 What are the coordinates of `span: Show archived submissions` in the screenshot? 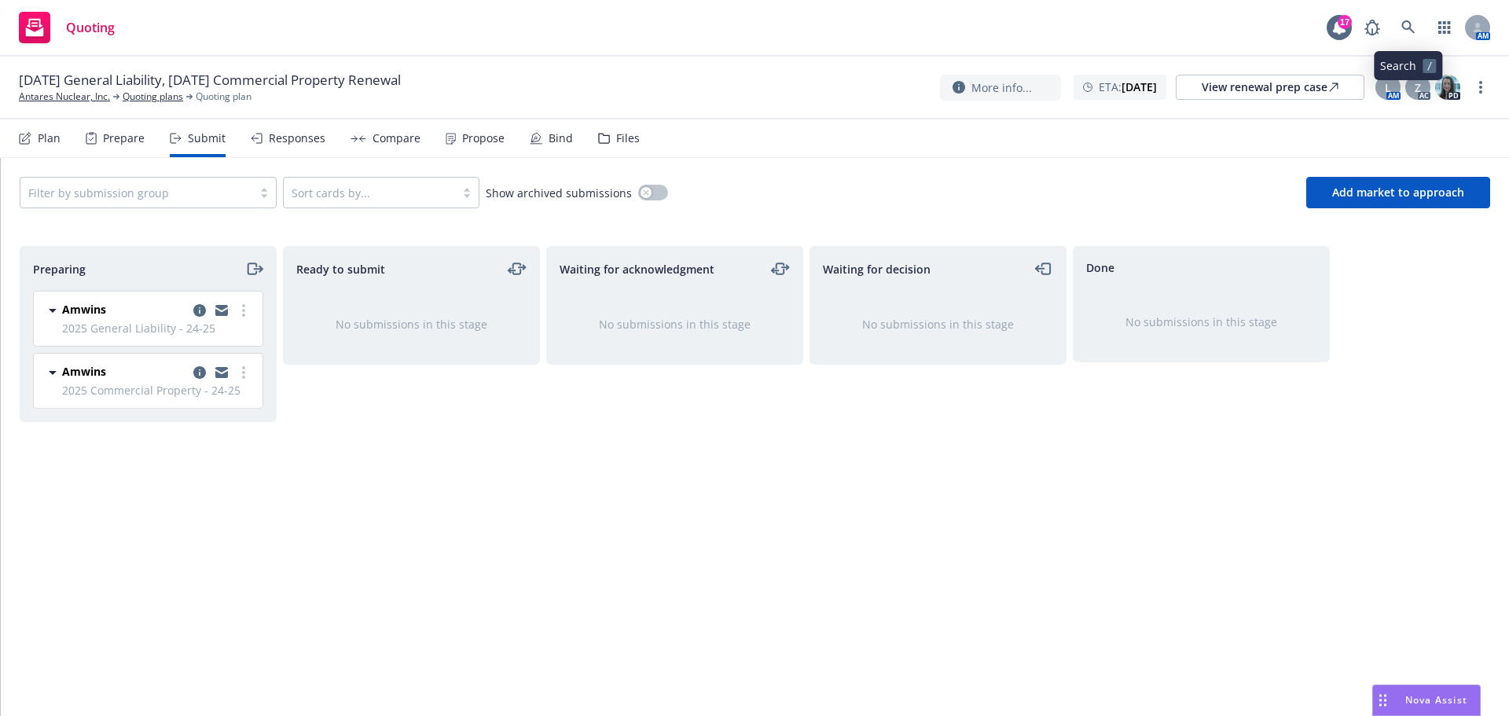 It's located at (559, 192).